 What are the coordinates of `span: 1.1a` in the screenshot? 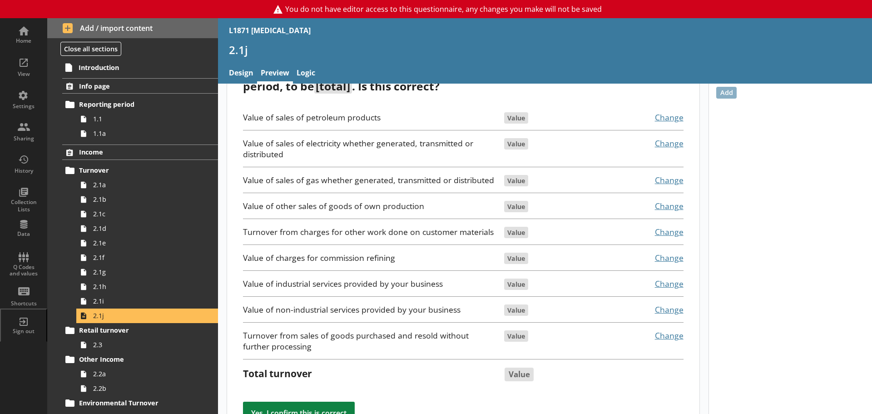 It's located at (144, 133).